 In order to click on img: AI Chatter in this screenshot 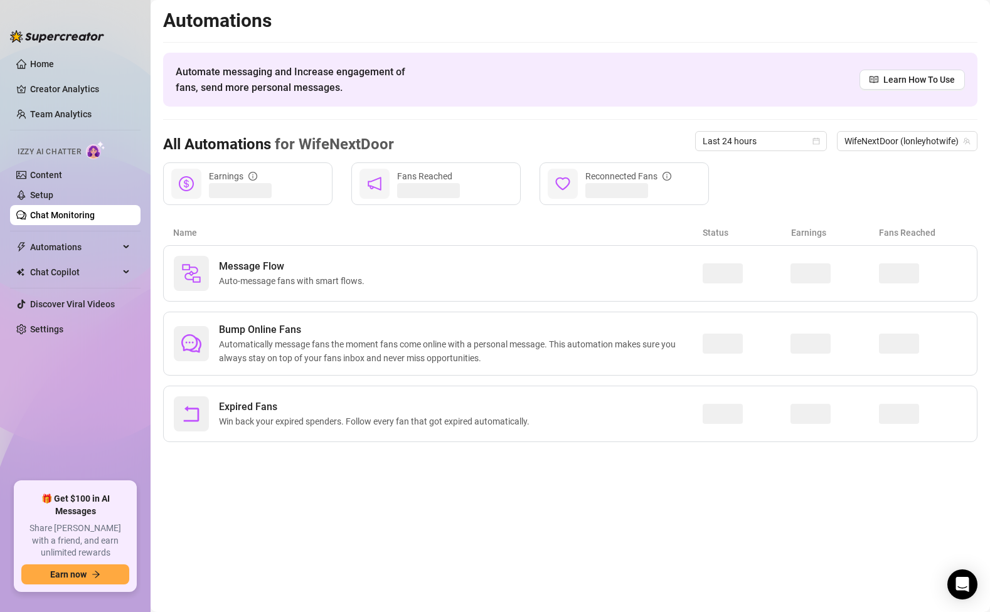, I will do `click(95, 150)`.